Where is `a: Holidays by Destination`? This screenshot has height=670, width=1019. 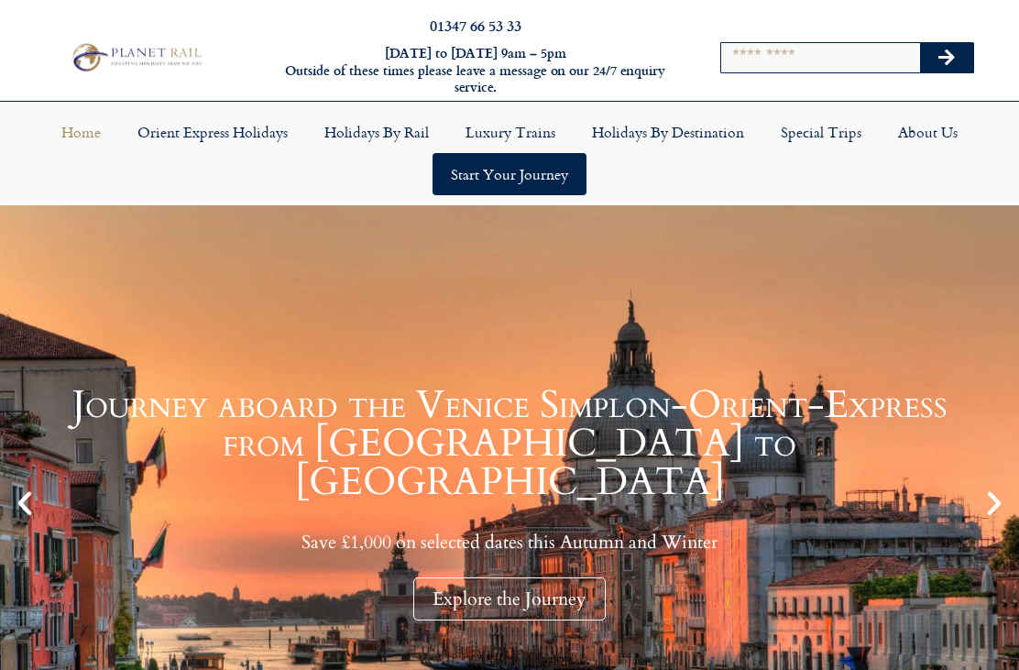 a: Holidays by Destination is located at coordinates (668, 132).